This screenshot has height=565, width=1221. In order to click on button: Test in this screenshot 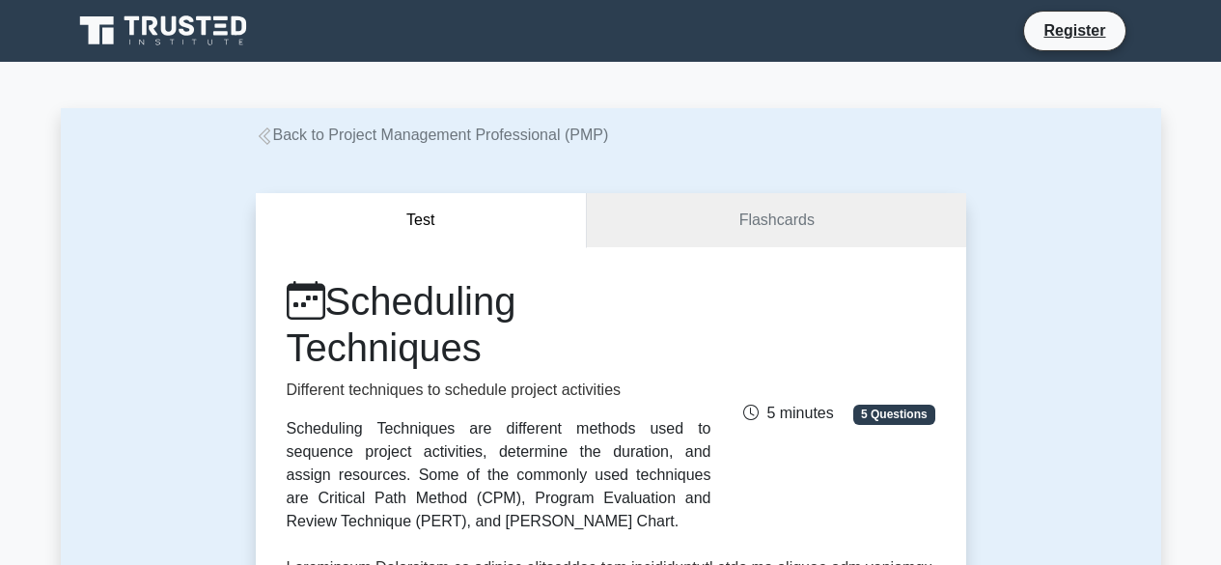, I will do `click(422, 220)`.